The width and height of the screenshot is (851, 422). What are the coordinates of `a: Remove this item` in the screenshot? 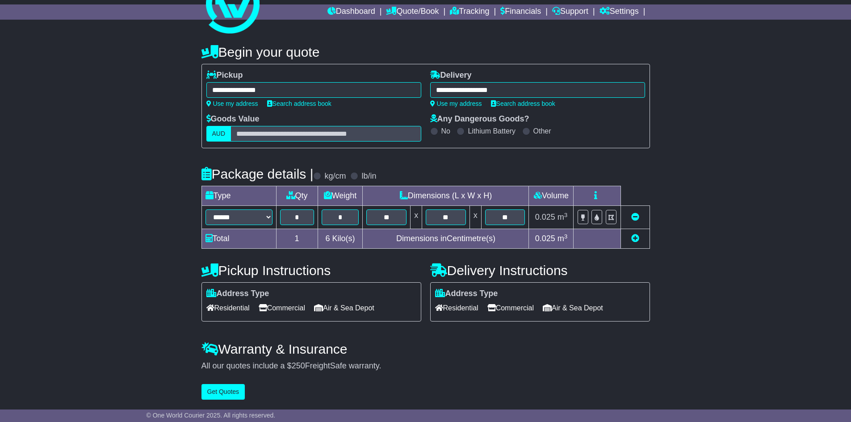 It's located at (635, 217).